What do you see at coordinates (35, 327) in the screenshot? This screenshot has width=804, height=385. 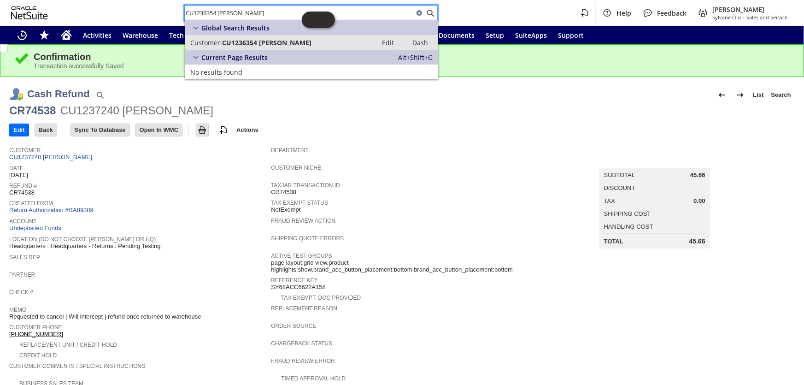 I see `a: Customer Phone` at bounding box center [35, 327].